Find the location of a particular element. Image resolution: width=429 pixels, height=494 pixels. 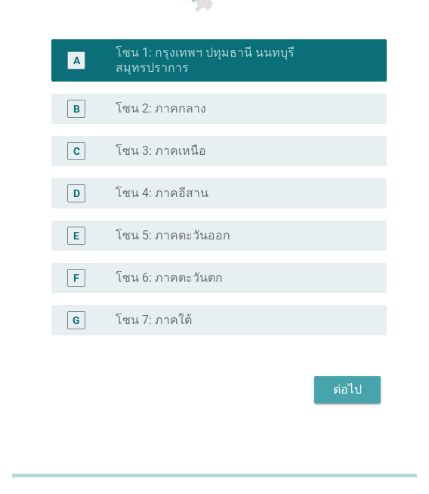

button: ต่อไป is located at coordinates (347, 390).